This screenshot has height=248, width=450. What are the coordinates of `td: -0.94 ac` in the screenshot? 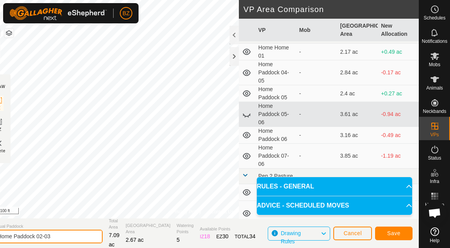 It's located at (398, 115).